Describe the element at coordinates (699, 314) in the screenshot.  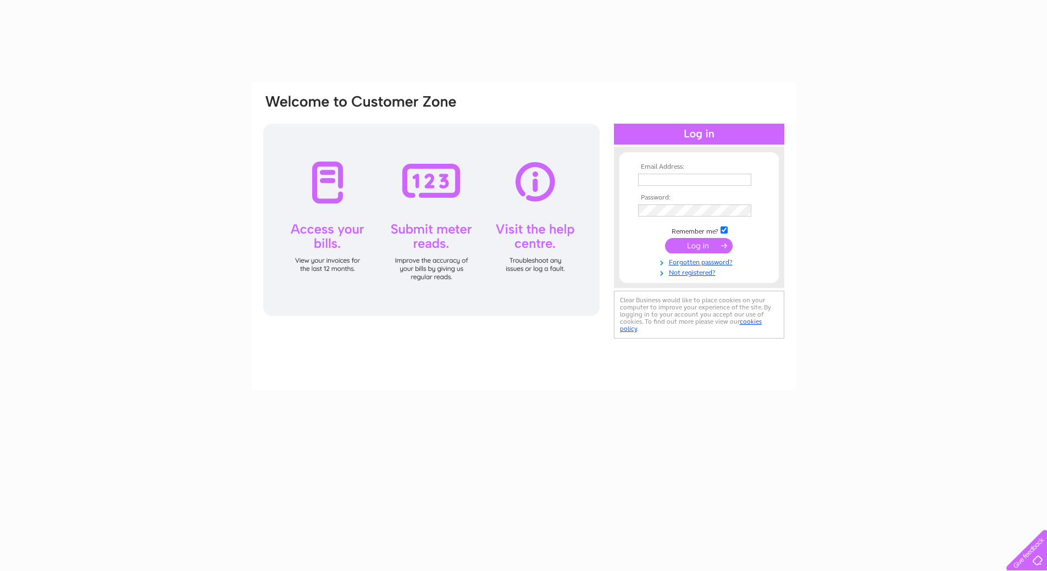
I see `div: Clear Business would like to place cookies on your computer to improve your experience of the sit...` at that location.